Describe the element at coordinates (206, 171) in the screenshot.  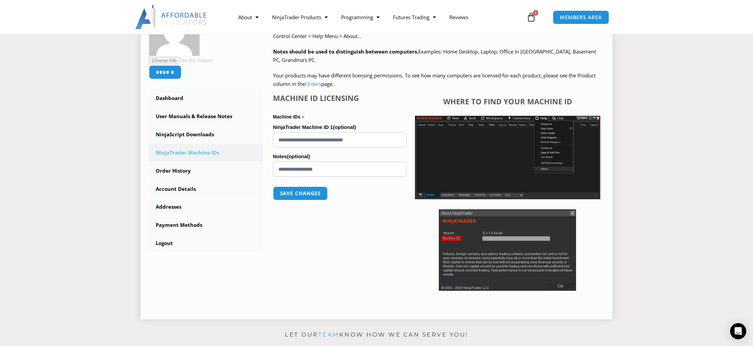
I see `a: Order History` at that location.